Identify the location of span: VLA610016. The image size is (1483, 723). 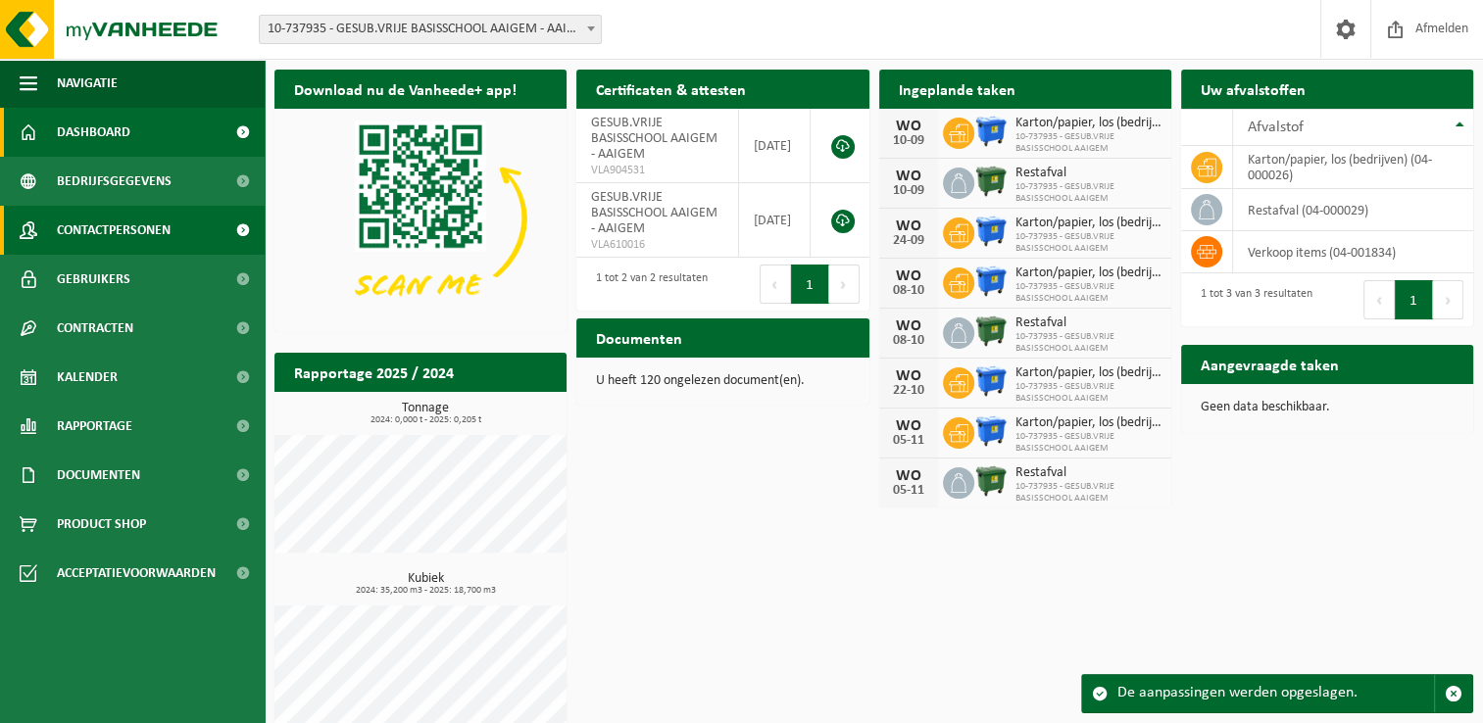
(657, 245).